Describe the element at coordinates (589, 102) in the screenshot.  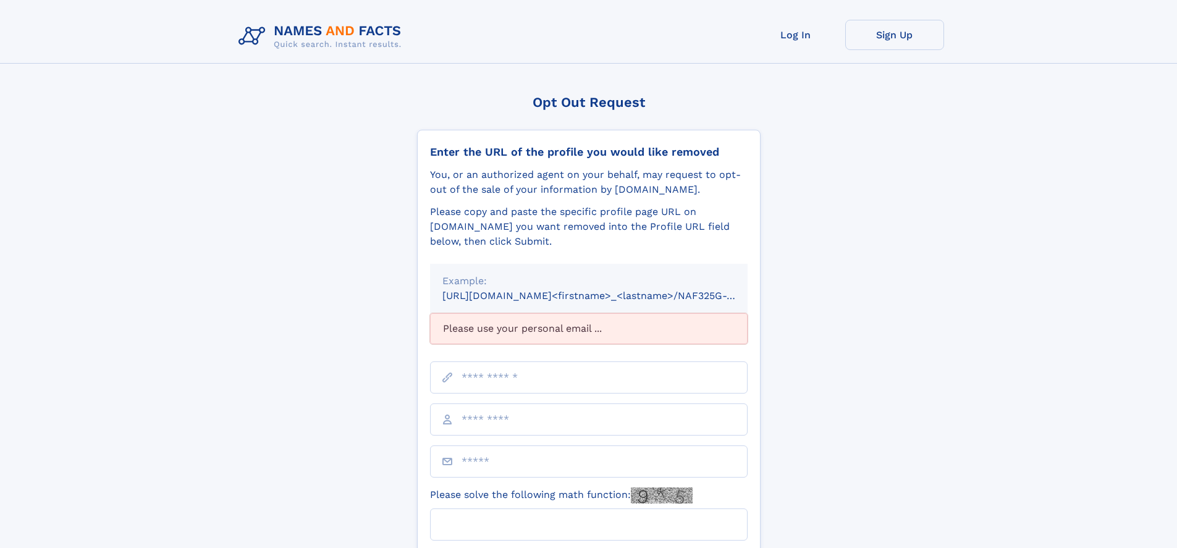
I see `div: Opt Out Request` at that location.